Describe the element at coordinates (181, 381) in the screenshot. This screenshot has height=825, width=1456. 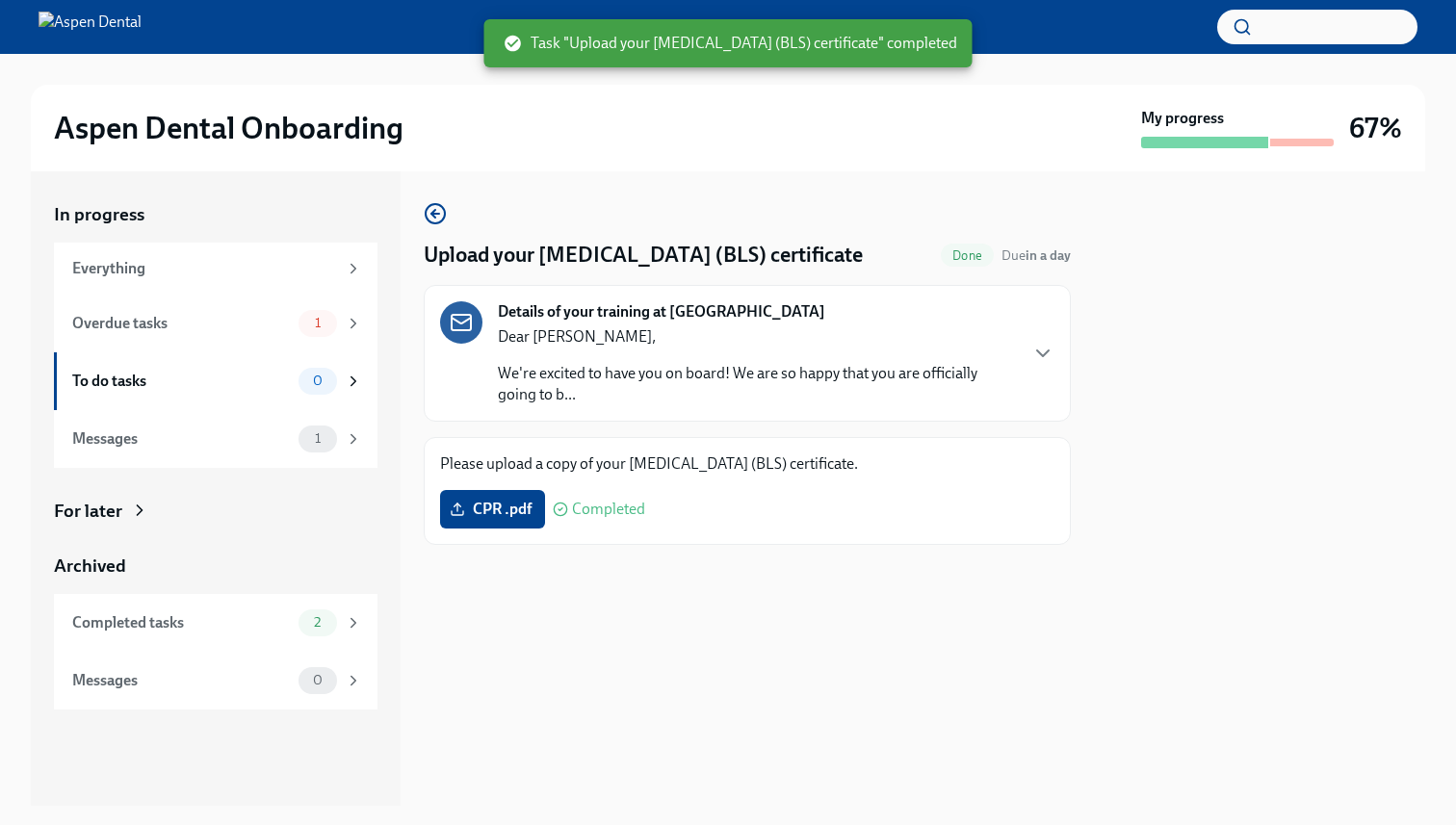
I see `div: To do tasks` at that location.